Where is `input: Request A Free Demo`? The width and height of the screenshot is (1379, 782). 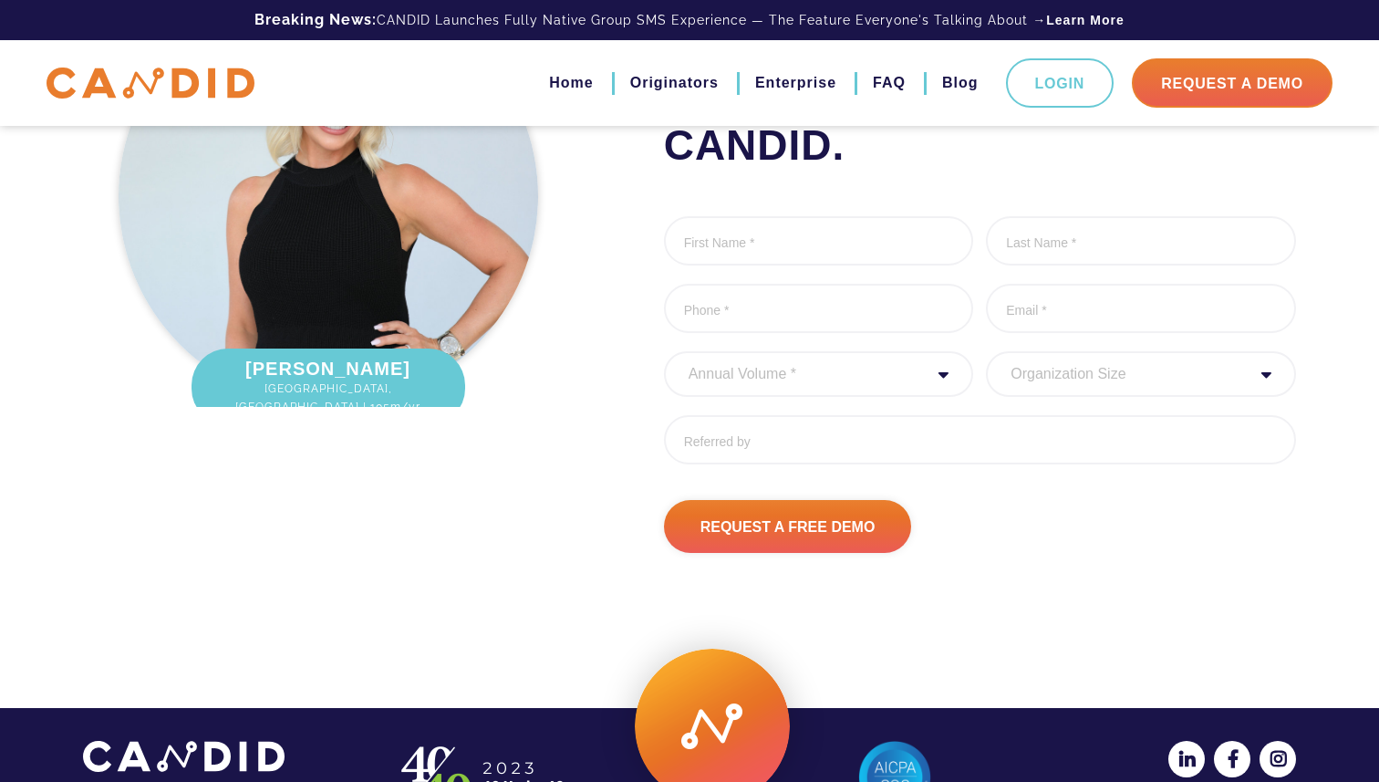
input: Request A Free Demo is located at coordinates (788, 526).